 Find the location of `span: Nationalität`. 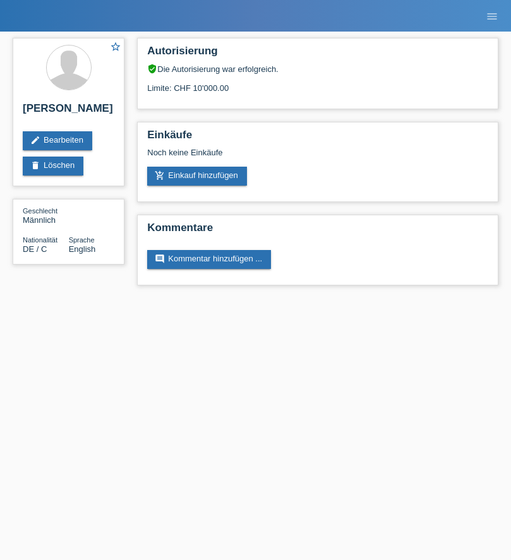

span: Nationalität is located at coordinates (40, 240).